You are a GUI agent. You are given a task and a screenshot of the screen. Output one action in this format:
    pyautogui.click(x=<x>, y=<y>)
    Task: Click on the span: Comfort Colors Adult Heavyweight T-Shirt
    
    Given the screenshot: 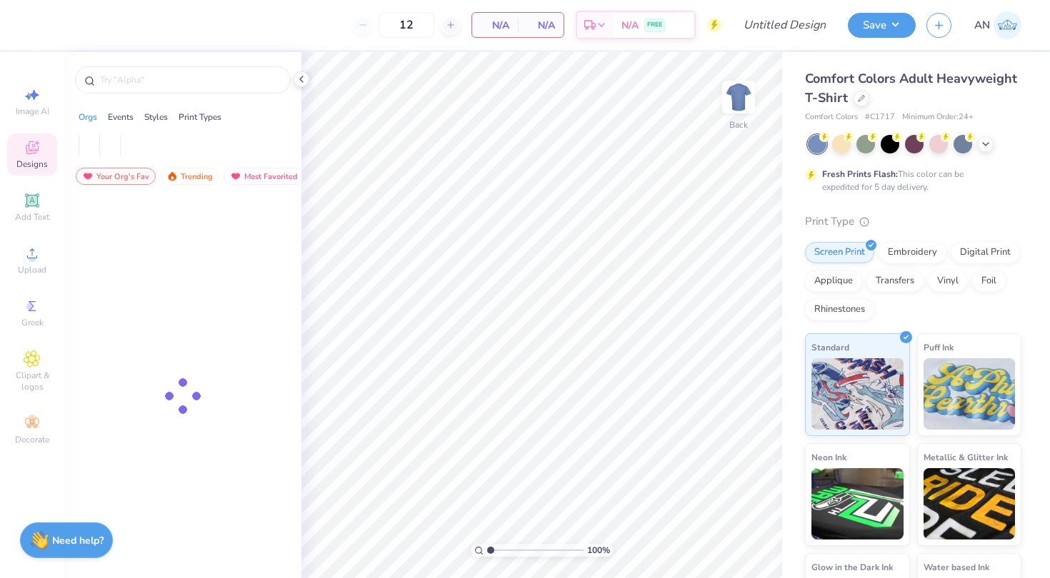 What is the action you would take?
    pyautogui.click(x=910, y=88)
    